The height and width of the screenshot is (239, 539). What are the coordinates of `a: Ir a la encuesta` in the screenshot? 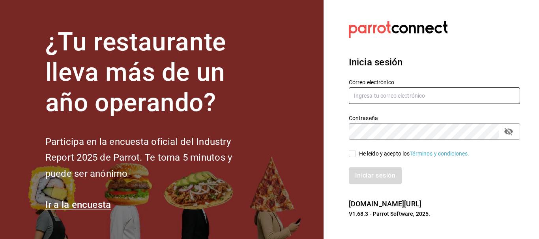 It's located at (78, 205).